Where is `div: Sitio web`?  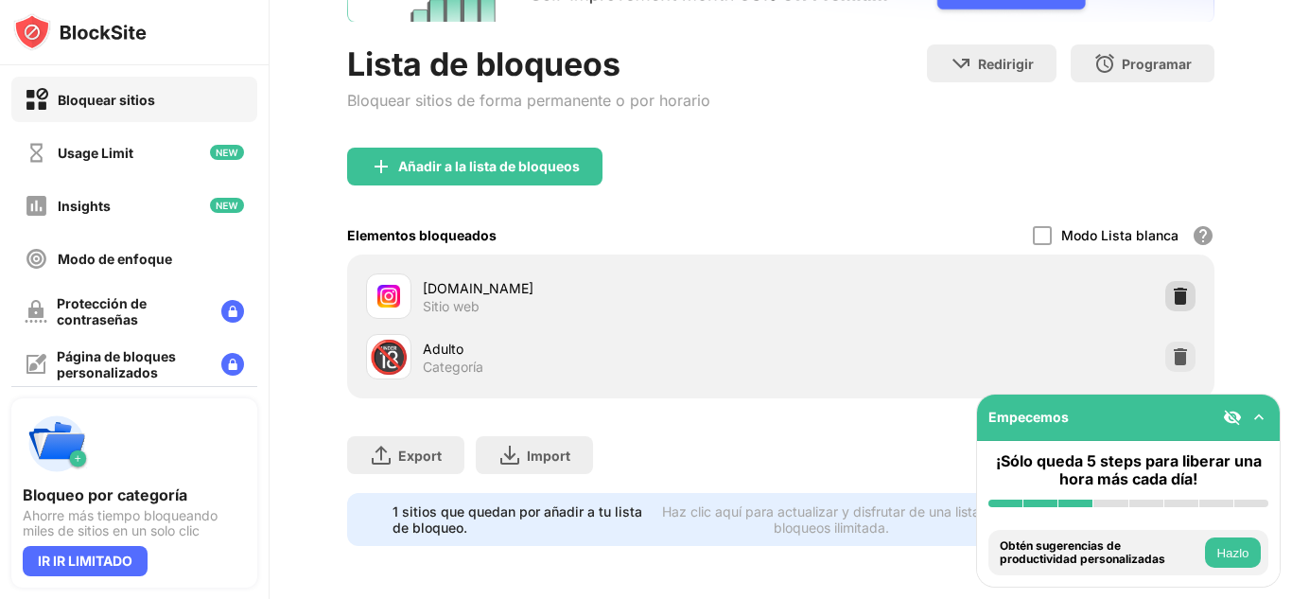 div: Sitio web is located at coordinates (451, 306).